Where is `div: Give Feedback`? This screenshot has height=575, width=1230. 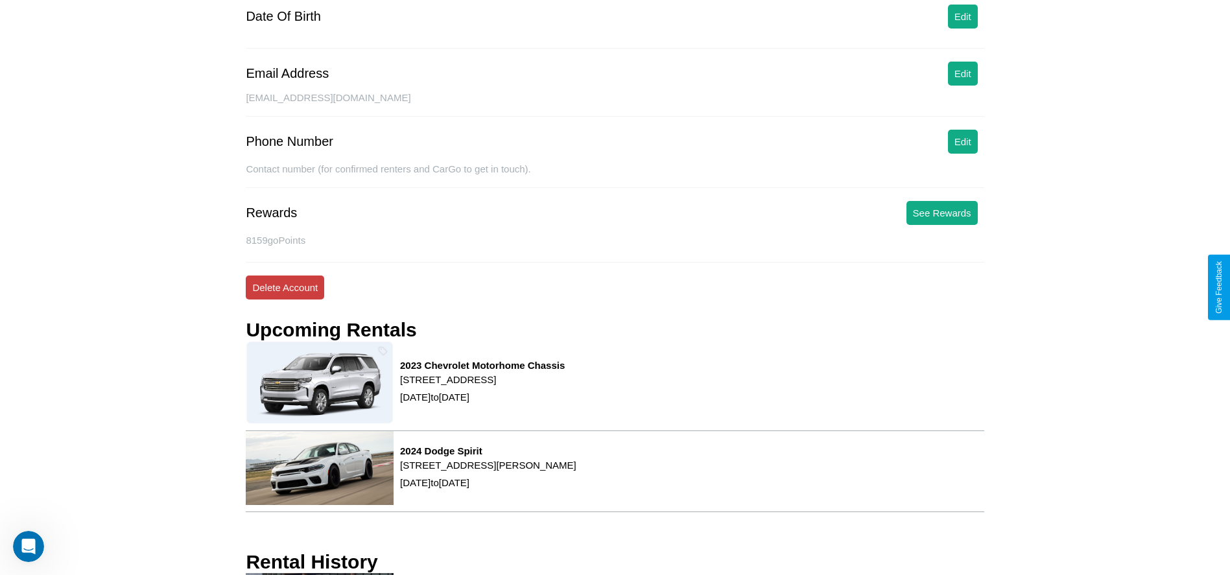 div: Give Feedback is located at coordinates (1219, 287).